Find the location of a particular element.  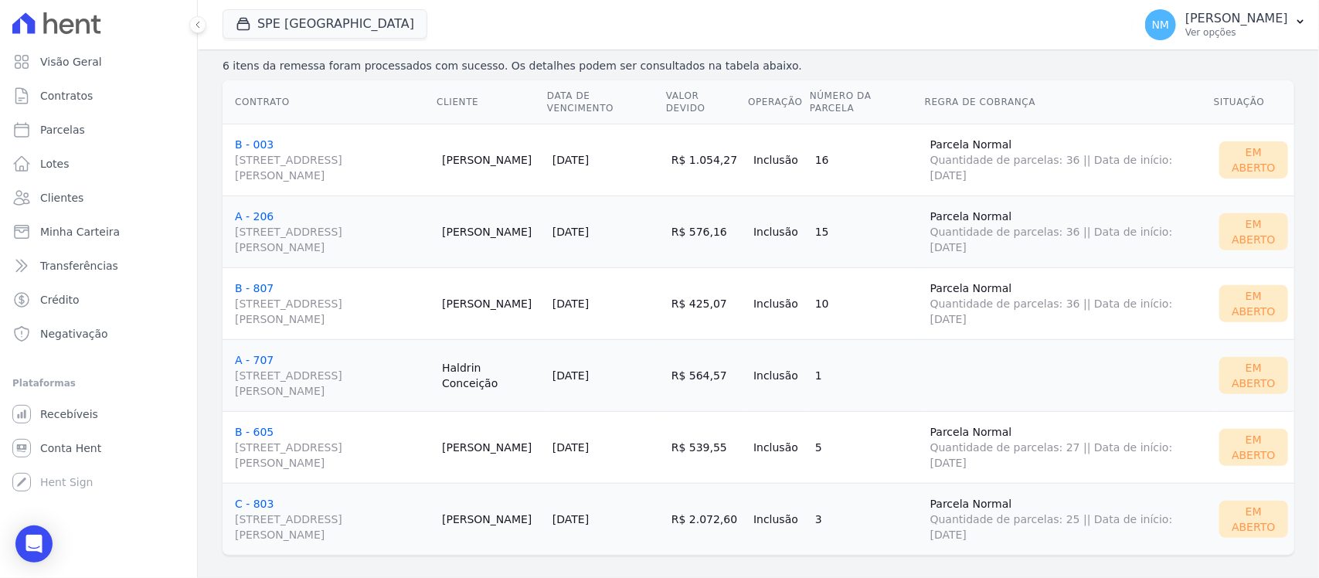

span: Visão Geral is located at coordinates (71, 62).